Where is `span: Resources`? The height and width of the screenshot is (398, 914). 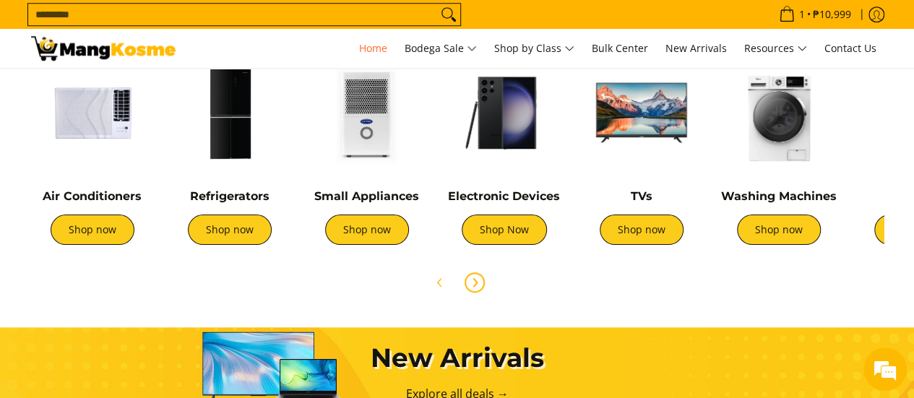 span: Resources is located at coordinates (775, 48).